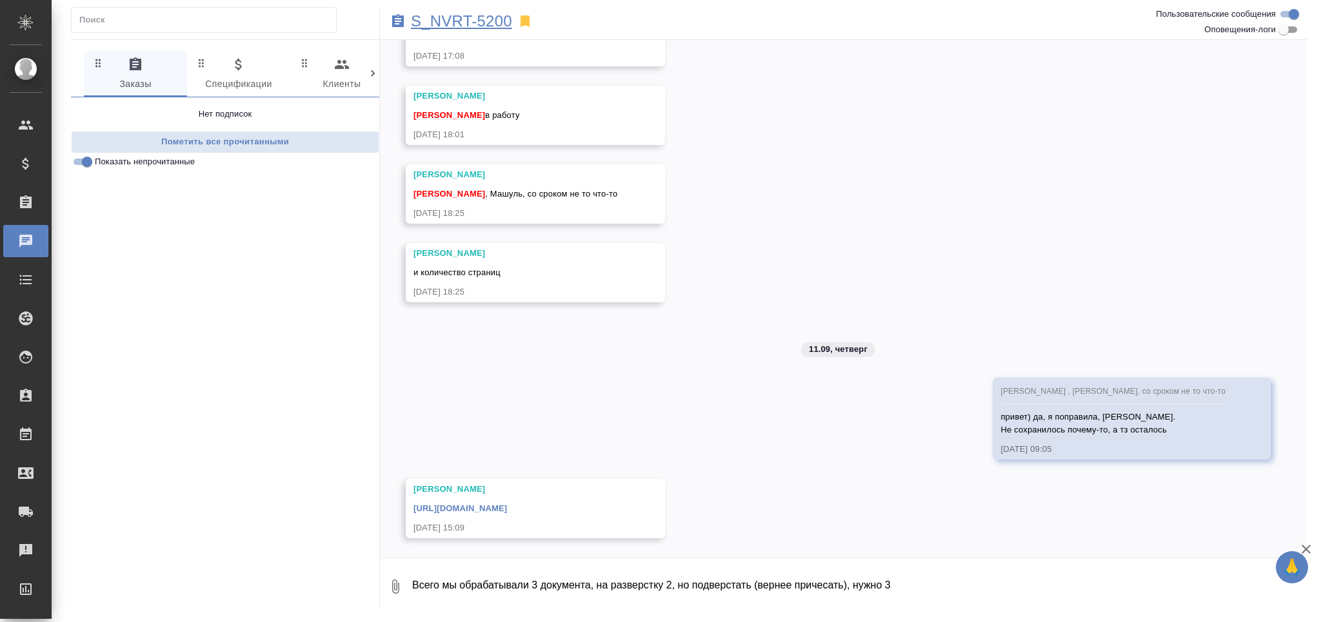  What do you see at coordinates (515, 193) in the screenshot?
I see `span: , Машуль, со сроком не то что-то` at bounding box center [515, 193].